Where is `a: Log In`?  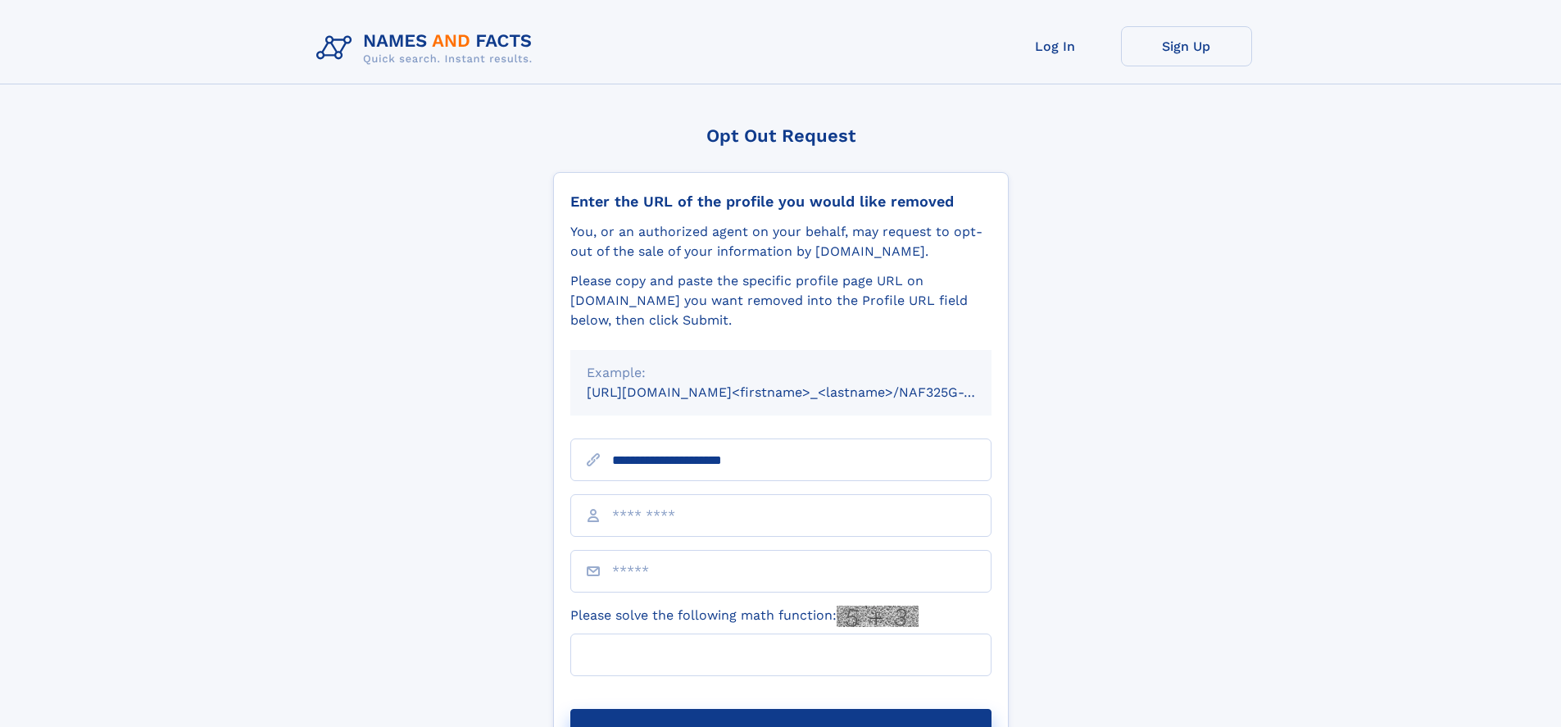 a: Log In is located at coordinates (1055, 46).